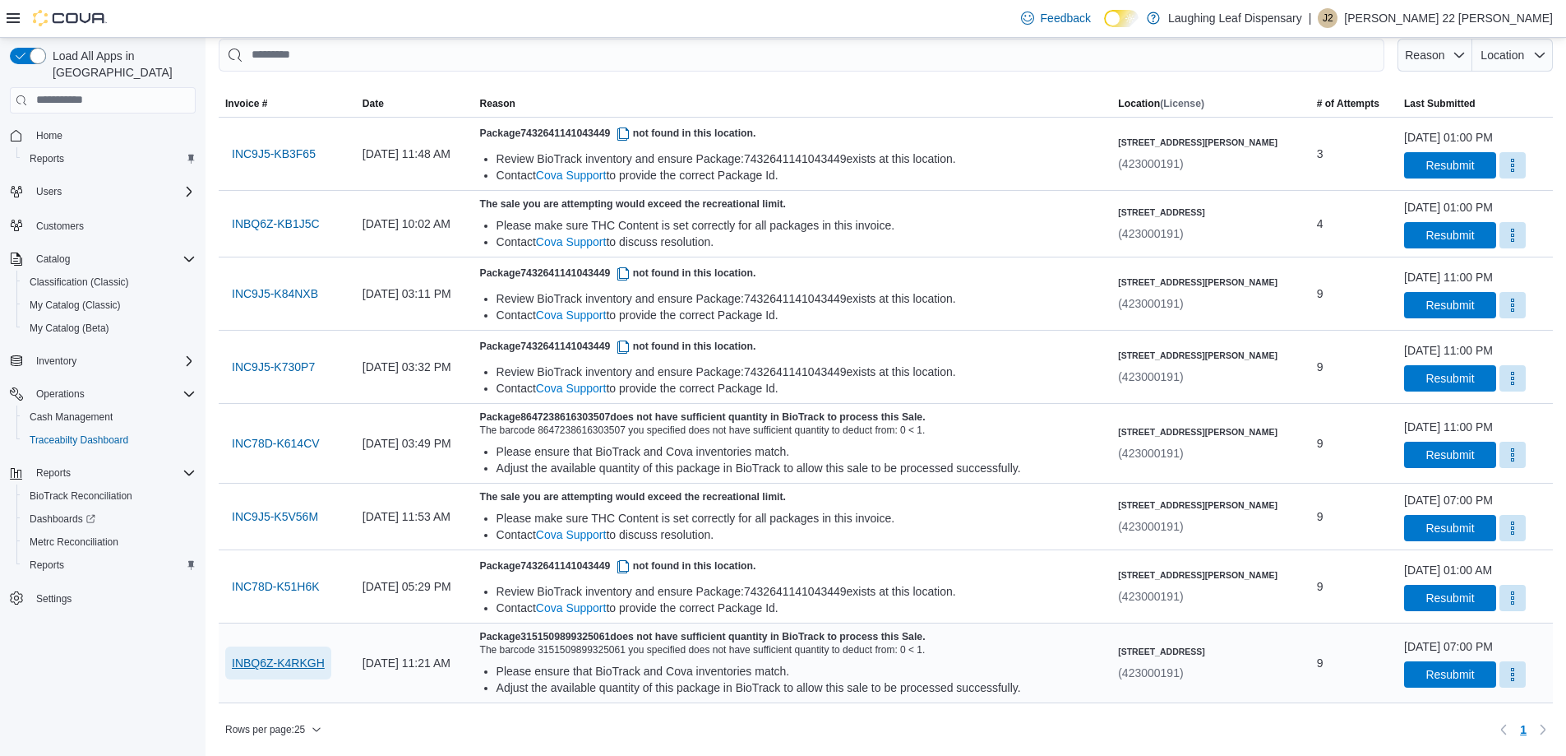  What do you see at coordinates (1524, 729) in the screenshot?
I see `button: Page 1 of 1` at bounding box center [1524, 729].